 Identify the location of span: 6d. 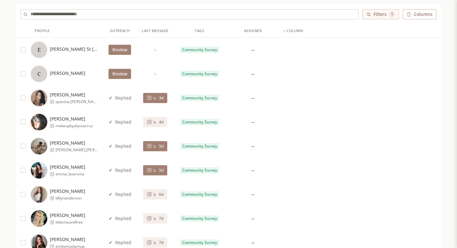
(161, 194).